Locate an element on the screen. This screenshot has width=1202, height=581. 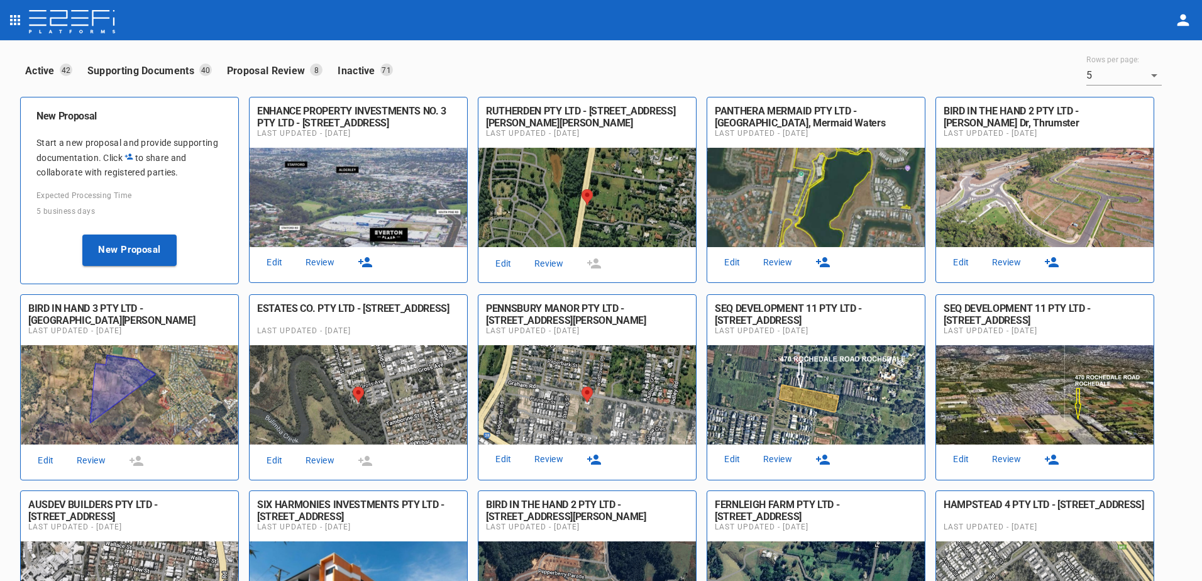
h6: HAMPSTEAD 4 PTY LTD - 15 Aramis Pl, Nudgee is located at coordinates (1045, 510).